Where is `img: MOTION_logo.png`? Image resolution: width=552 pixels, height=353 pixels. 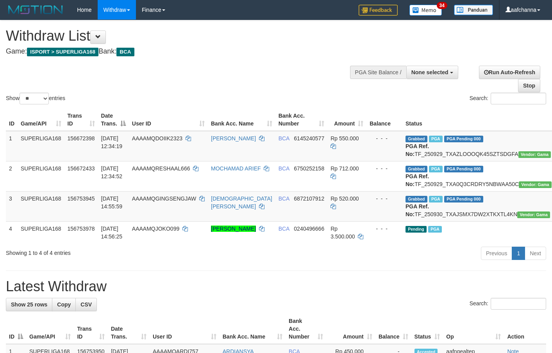
img: MOTION_logo.png is located at coordinates (36, 10).